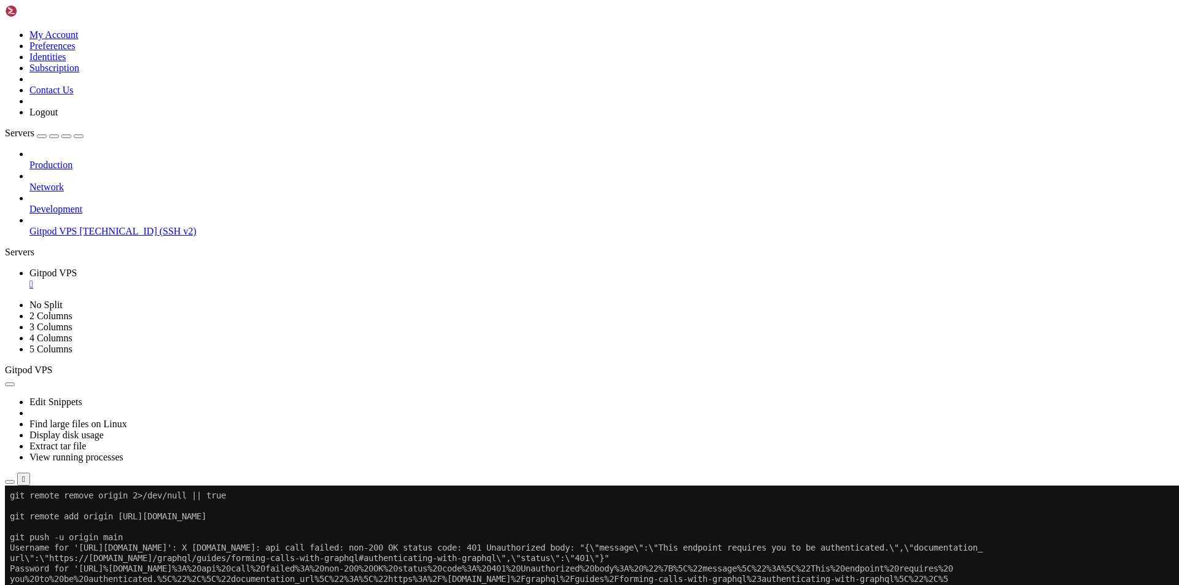 This screenshot has width=1179, height=585. I want to click on x-row: you%20to%20be%20authenticated.%5C%22%2C%5C%22documentation_url%5C%22%3A%5C%22https%3A%2F%[DOMAIN_..., so click(512, 93).